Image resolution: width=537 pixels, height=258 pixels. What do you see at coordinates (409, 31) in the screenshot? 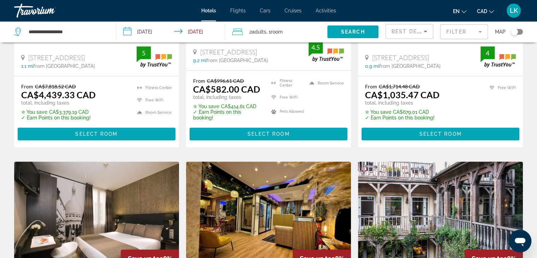
I see `mat-select: Sort by` at bounding box center [409, 31].